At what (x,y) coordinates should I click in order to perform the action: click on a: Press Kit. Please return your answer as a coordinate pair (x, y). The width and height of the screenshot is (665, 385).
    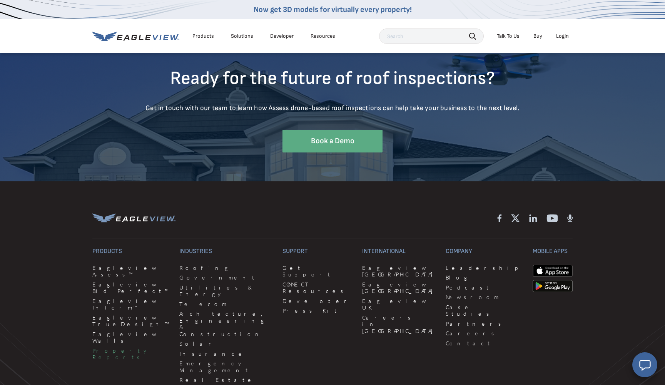
    Looking at the image, I should click on (318, 311).